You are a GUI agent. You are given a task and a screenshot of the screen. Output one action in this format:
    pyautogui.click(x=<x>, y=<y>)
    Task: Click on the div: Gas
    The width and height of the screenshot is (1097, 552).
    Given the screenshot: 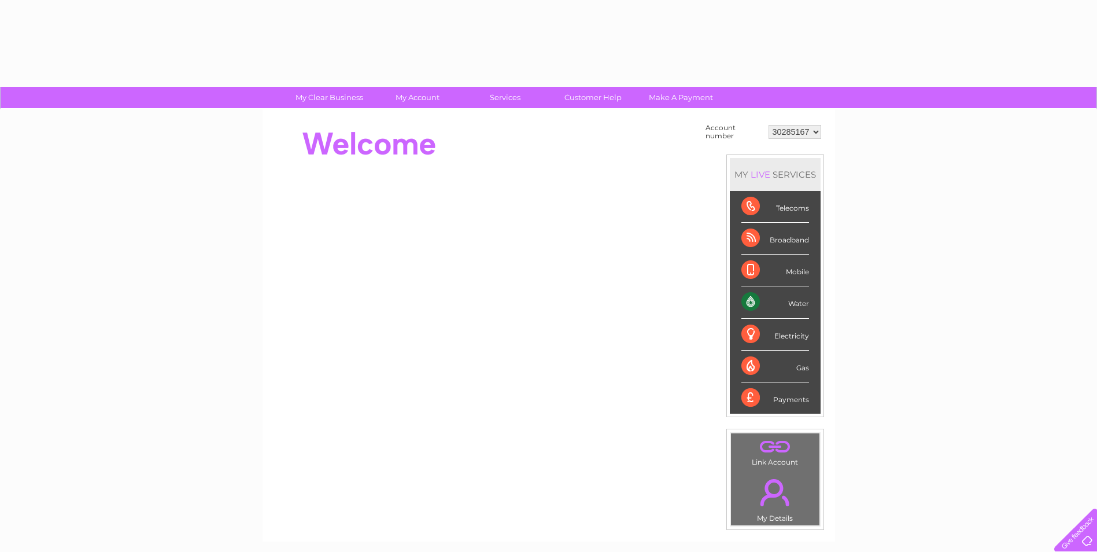 What is the action you would take?
    pyautogui.click(x=775, y=366)
    